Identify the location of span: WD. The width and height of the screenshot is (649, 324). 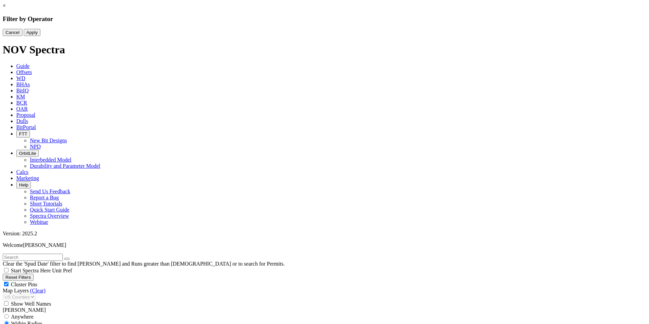
(21, 78).